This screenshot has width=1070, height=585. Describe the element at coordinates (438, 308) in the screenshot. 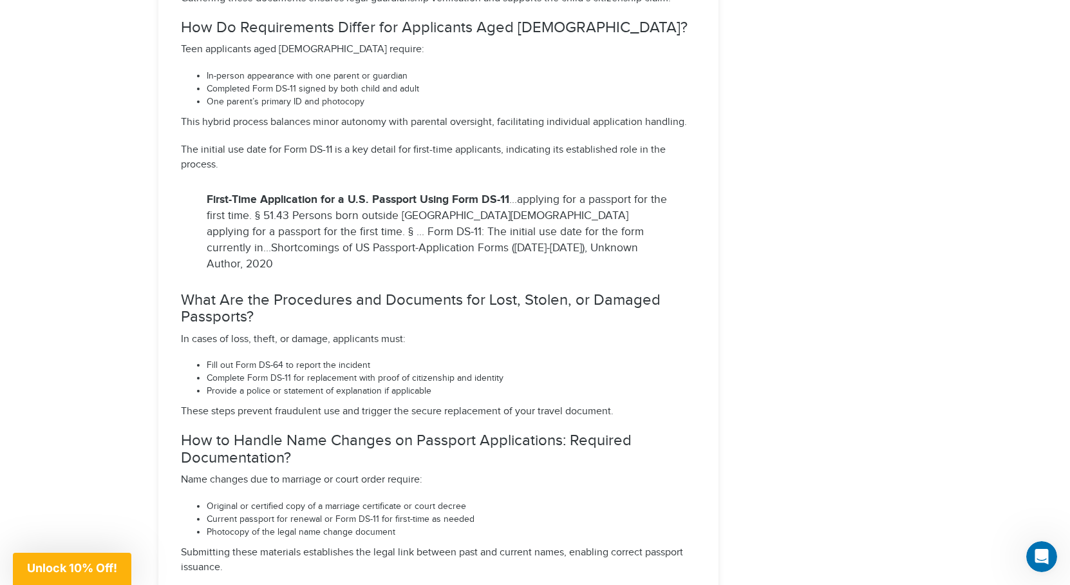

I see `h3: What Are the Procedures and Documents for Lost, Stolen, or Damaged Passports?` at that location.